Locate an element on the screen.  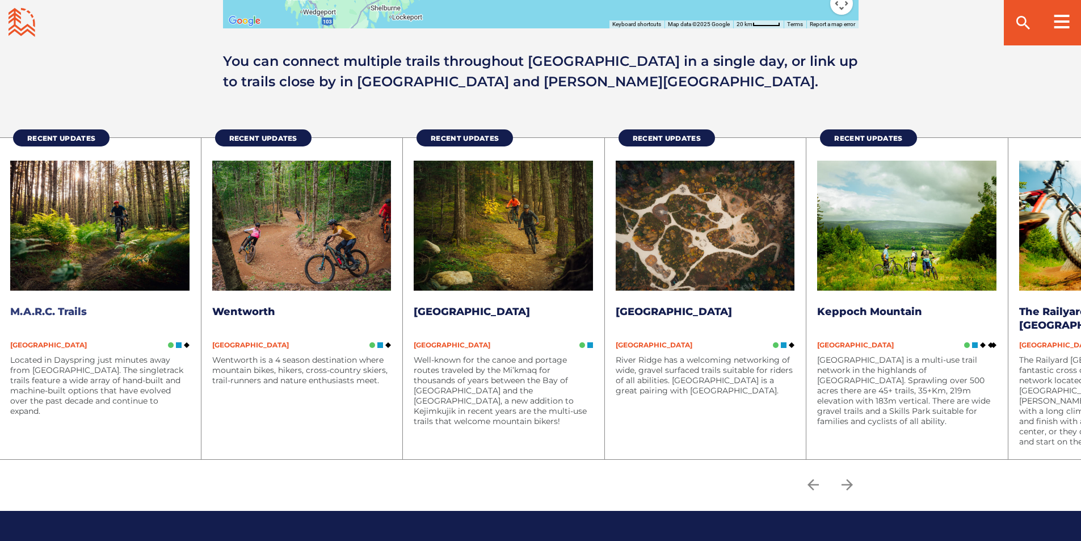
button: Map Scale: 20 km per 45 pixels is located at coordinates (758, 24).